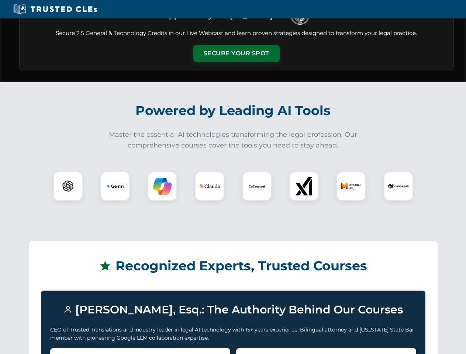  What do you see at coordinates (351, 186) in the screenshot?
I see `img: Mistral AI Logo` at bounding box center [351, 186].